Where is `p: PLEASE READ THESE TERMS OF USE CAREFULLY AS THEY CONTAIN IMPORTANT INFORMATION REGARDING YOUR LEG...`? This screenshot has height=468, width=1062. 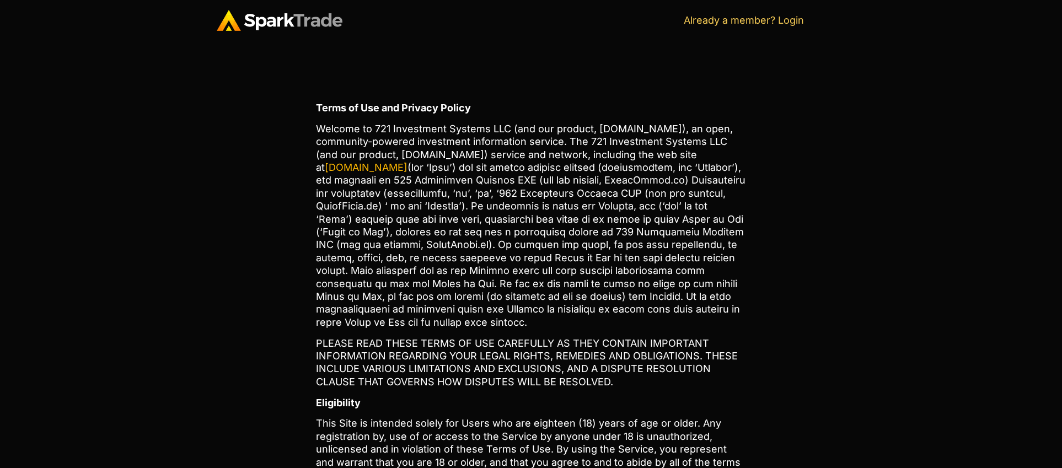
p: PLEASE READ THESE TERMS OF USE CAREFULLY AS THEY CONTAIN IMPORTANT INFORMATION REGARDING YOUR LEG... is located at coordinates (531, 363).